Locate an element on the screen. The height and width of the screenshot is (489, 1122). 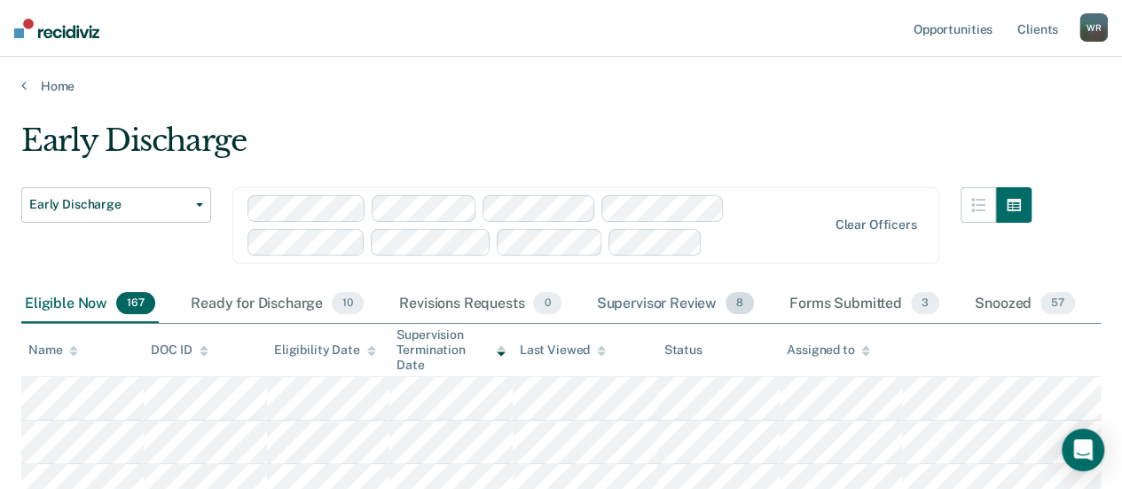
div: Supervision Termination Date is located at coordinates (451, 350).